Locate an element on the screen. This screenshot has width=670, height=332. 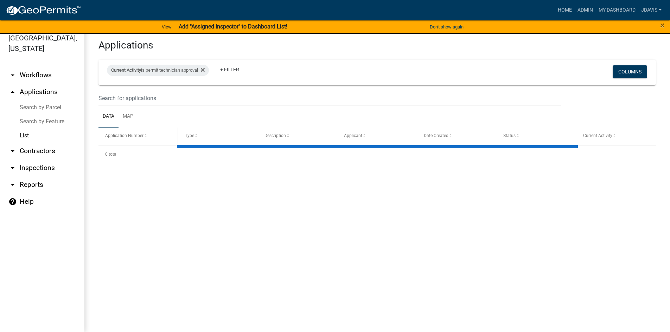
a: Map is located at coordinates (128, 117).